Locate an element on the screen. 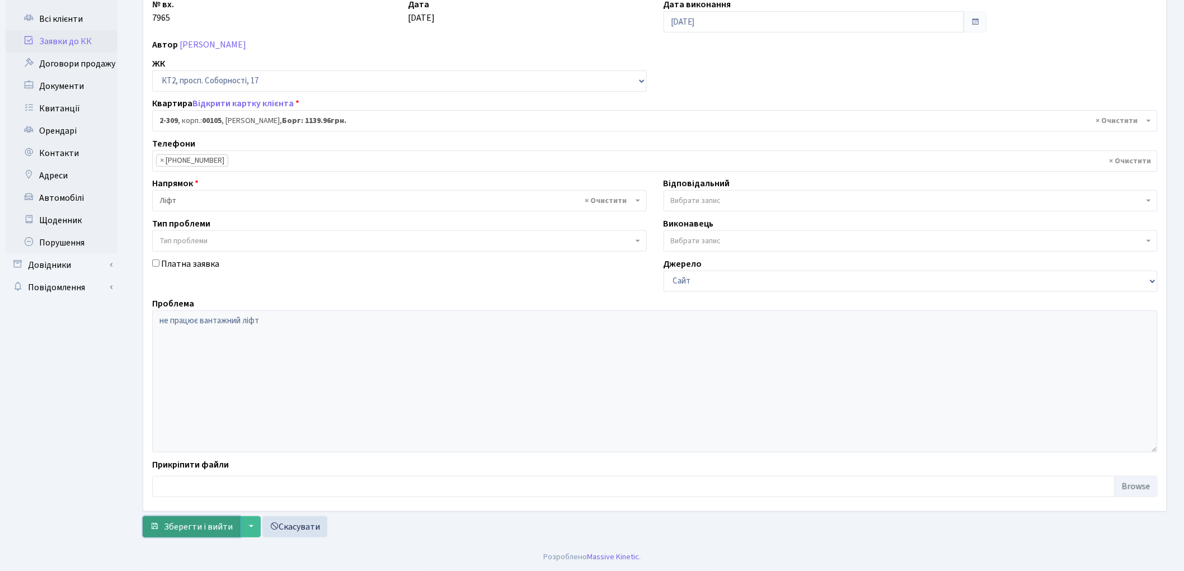 The height and width of the screenshot is (571, 1184). a: Всі клієнти is located at coordinates (62, 19).